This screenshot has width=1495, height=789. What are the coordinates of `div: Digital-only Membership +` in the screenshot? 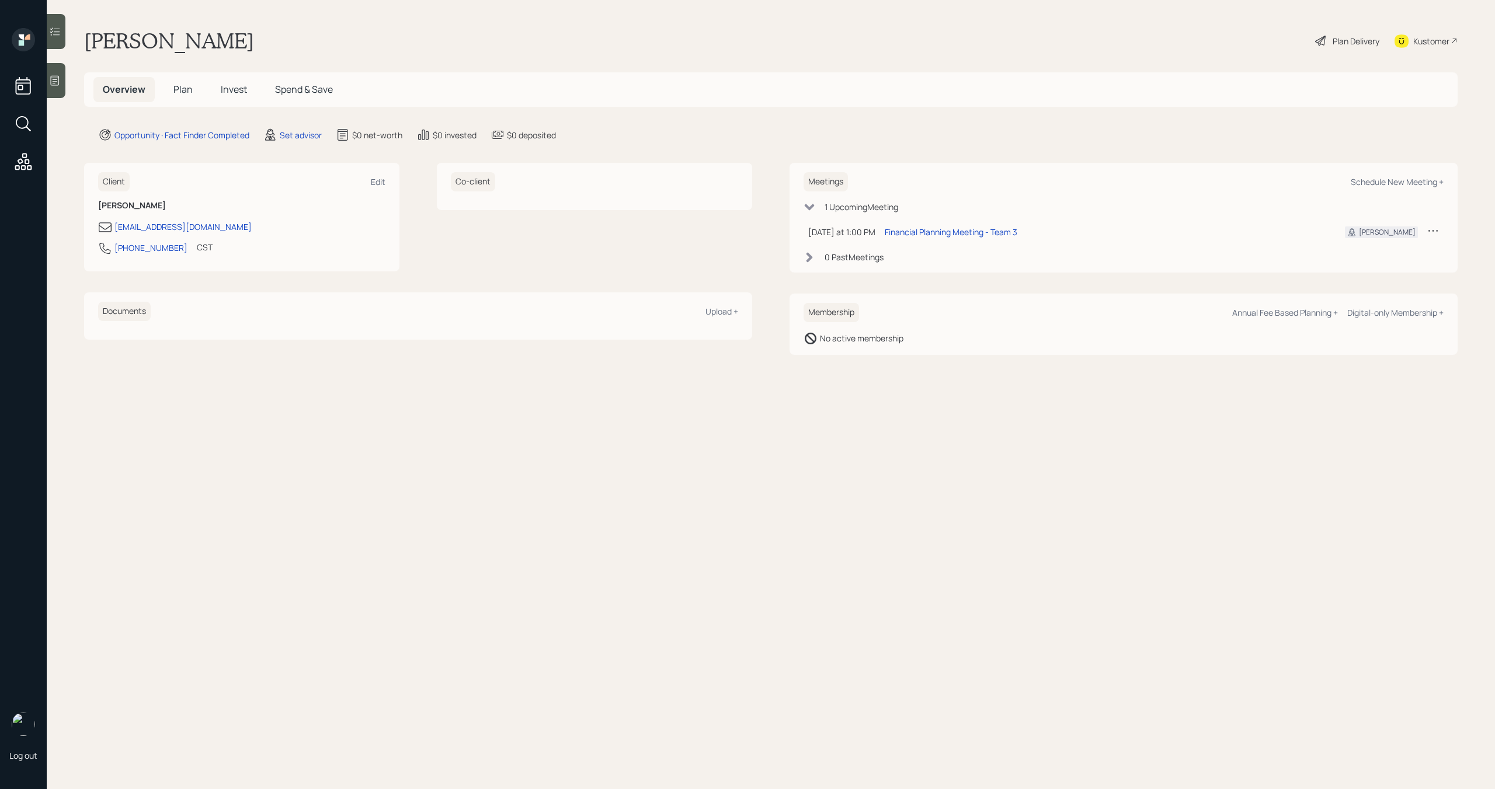 It's located at (1395, 312).